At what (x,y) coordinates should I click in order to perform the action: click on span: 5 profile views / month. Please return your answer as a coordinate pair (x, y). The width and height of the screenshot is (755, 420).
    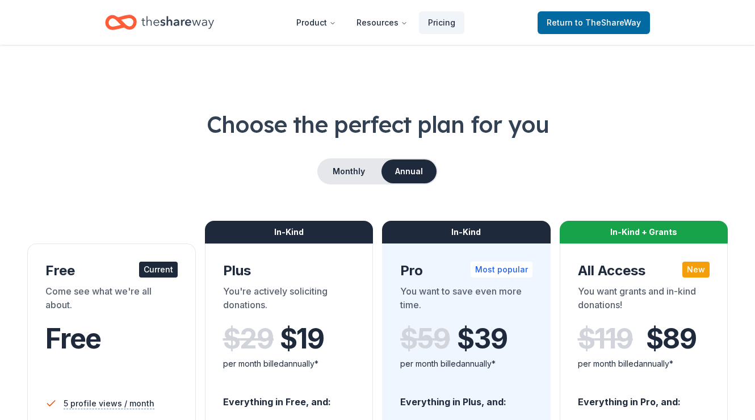
    Looking at the image, I should click on (109, 403).